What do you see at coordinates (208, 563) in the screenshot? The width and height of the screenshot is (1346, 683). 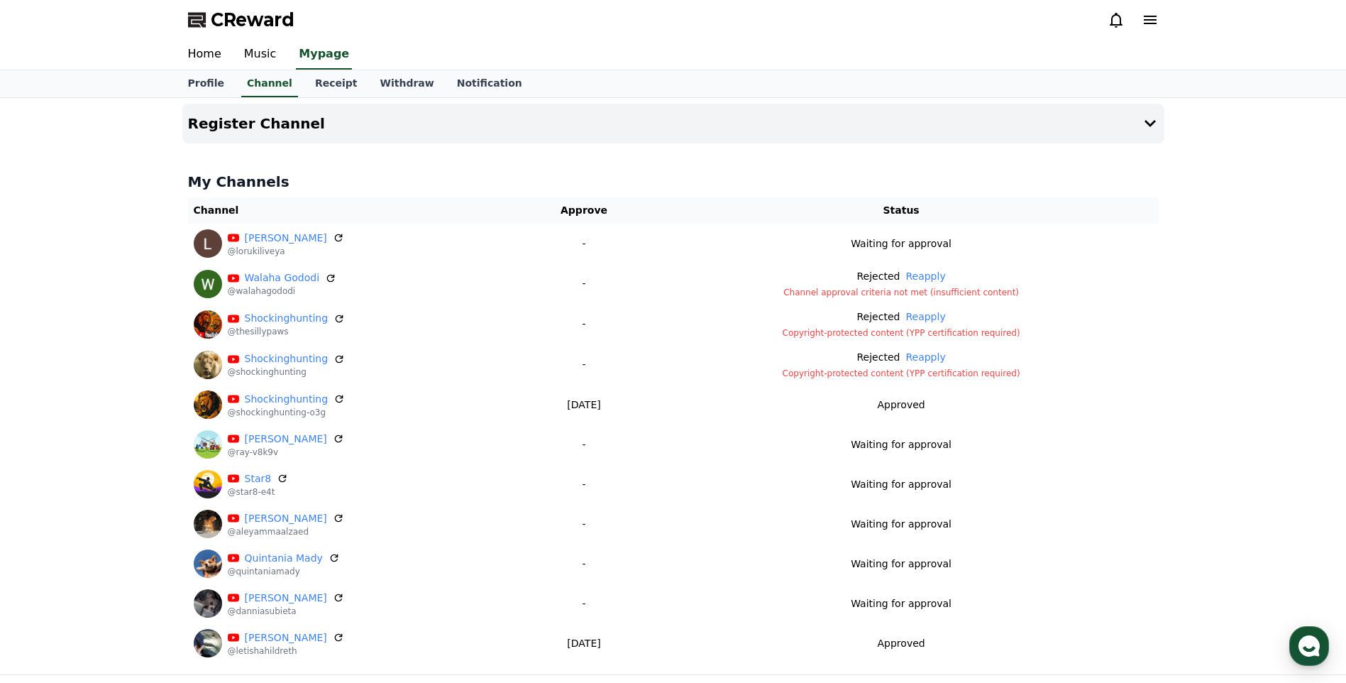 I see `img: Quintania Mady` at bounding box center [208, 563].